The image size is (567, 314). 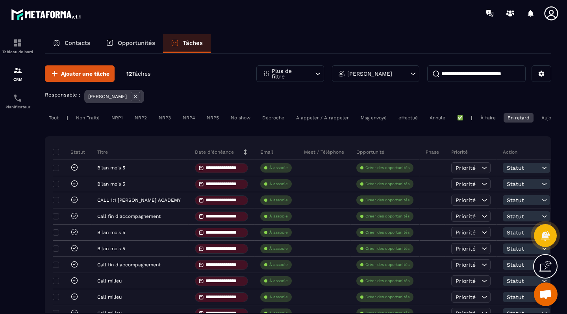 I want to click on p: Date d’échéance, so click(x=214, y=152).